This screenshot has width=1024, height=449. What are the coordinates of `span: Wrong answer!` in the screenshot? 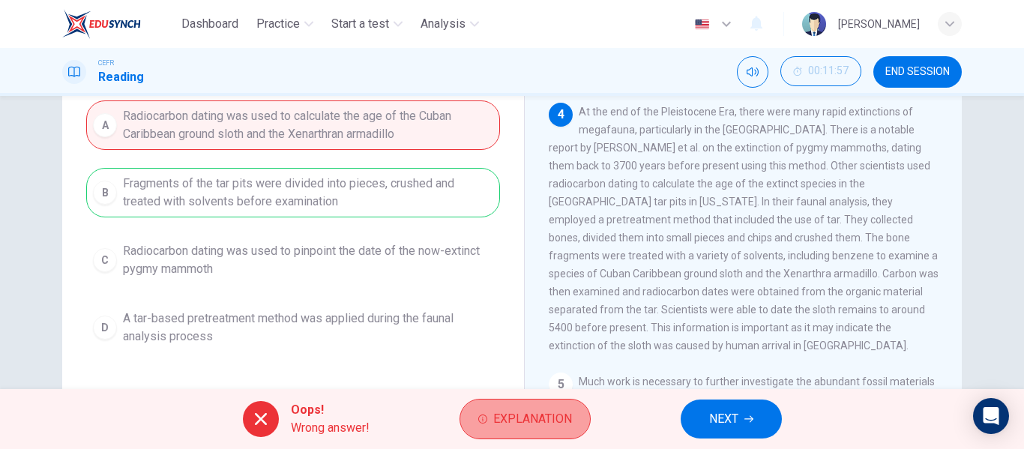 It's located at (330, 428).